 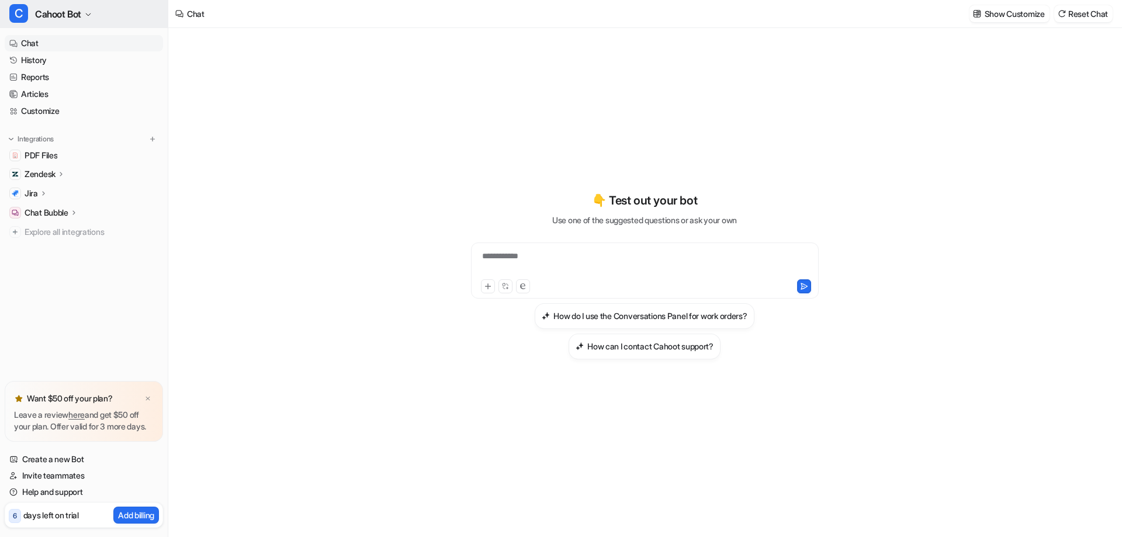 What do you see at coordinates (15, 213) in the screenshot?
I see `img: Chat Bubble` at bounding box center [15, 213].